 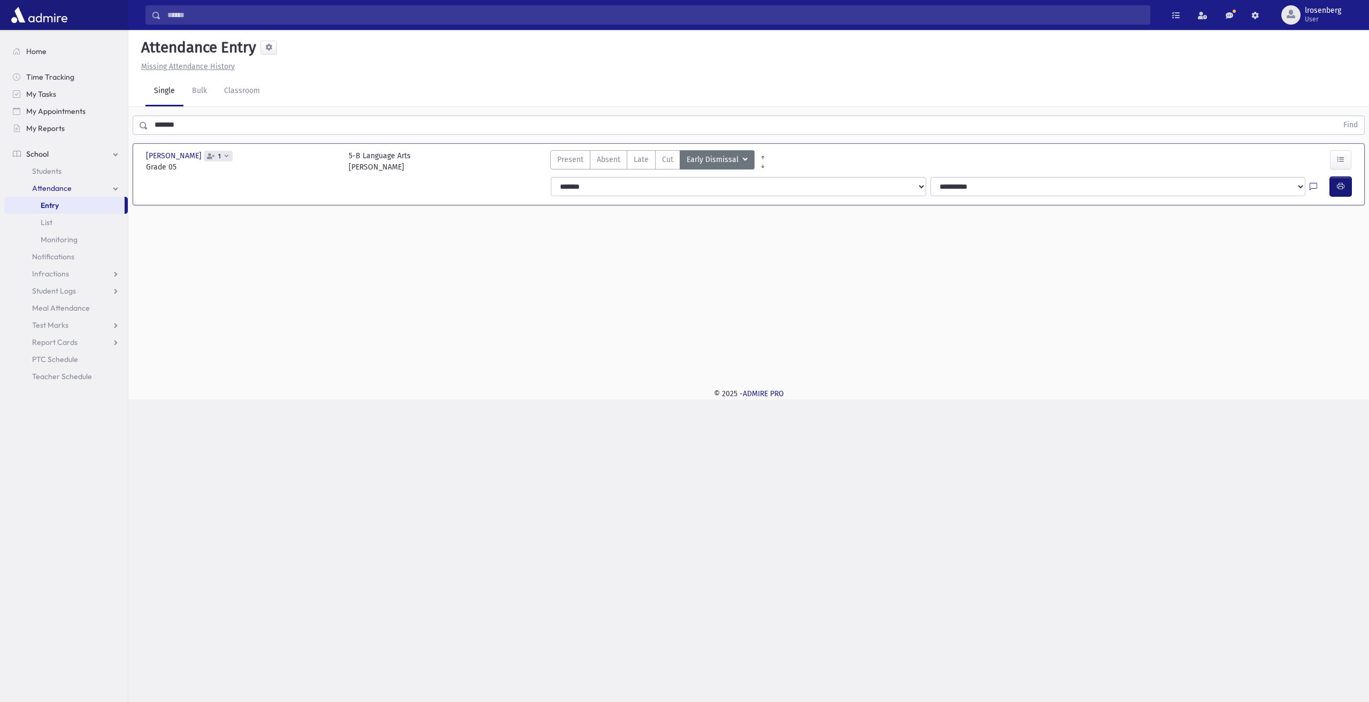 I want to click on div: AttTypes, so click(x=652, y=162).